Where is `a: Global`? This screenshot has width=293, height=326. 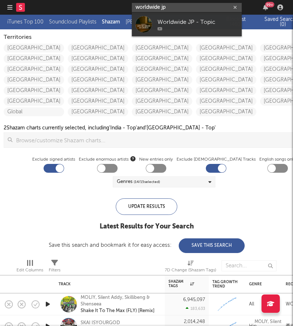
a: Global is located at coordinates (34, 112).